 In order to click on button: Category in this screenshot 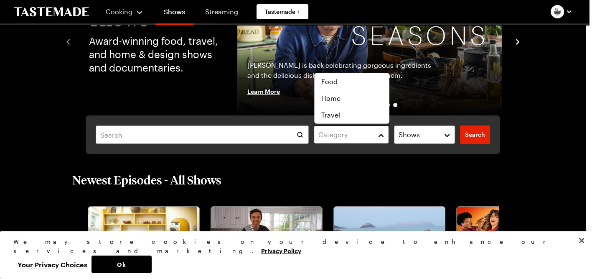, I will do `click(351, 134)`.